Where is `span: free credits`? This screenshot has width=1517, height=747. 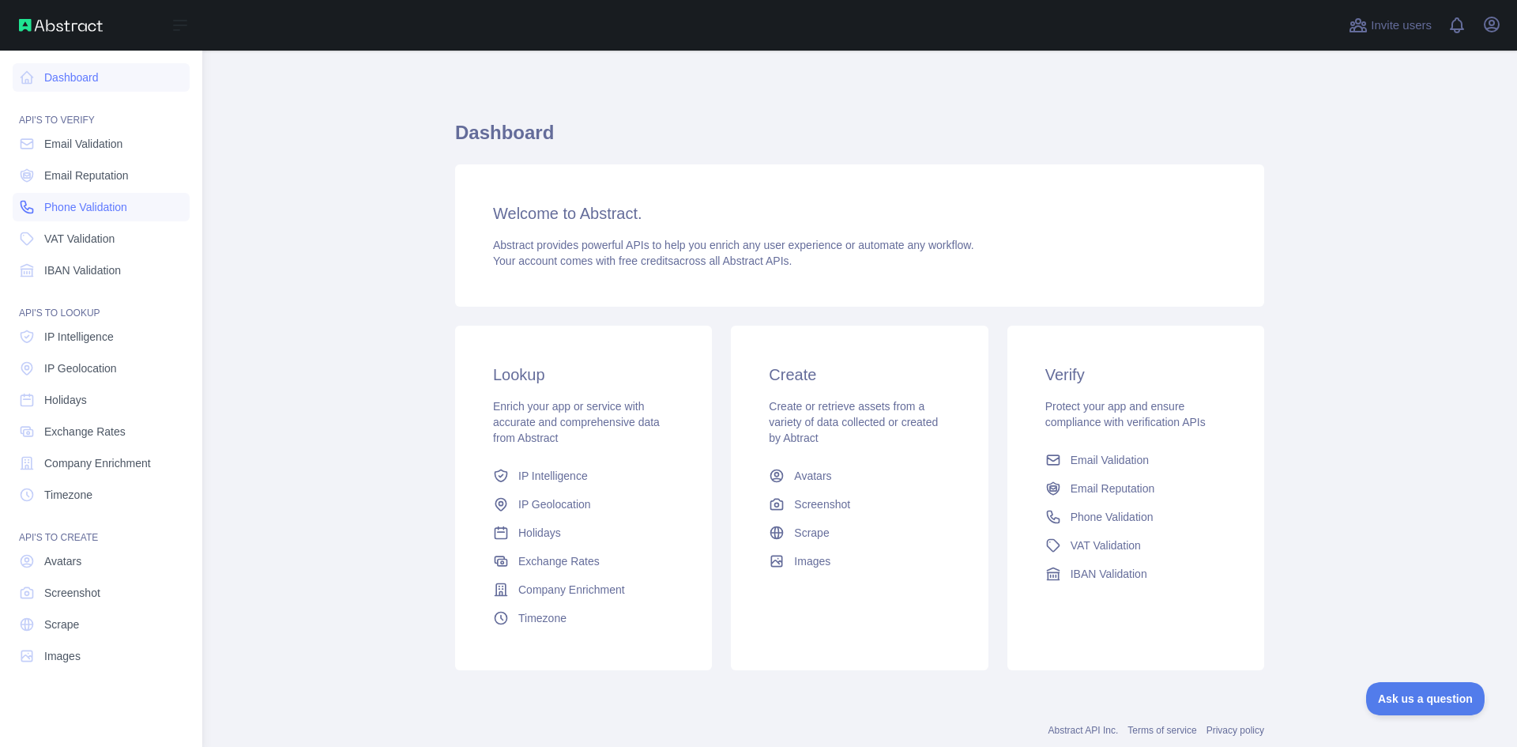 span: free credits is located at coordinates (645, 261).